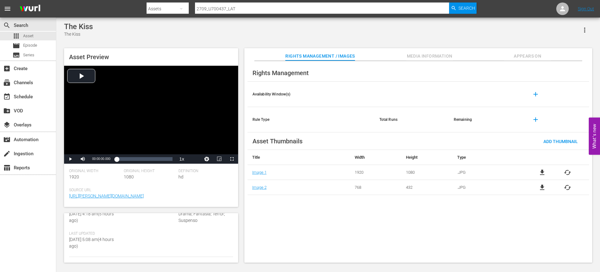 The image size is (600, 272). Describe the element at coordinates (83, 159) in the screenshot. I see `button: Mute` at that location.